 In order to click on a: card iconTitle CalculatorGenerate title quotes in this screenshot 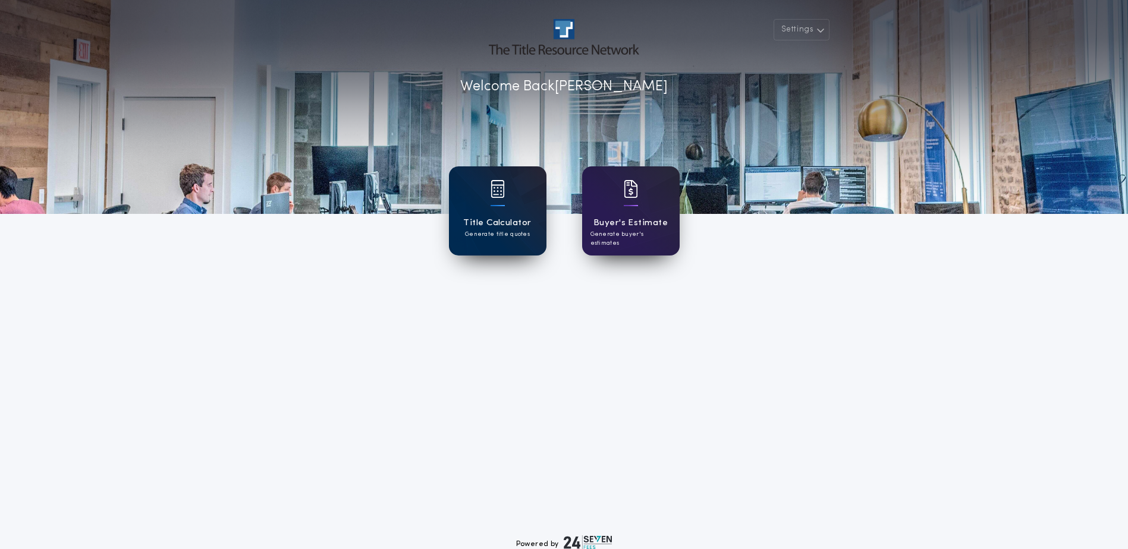, I will do `click(498, 211)`.